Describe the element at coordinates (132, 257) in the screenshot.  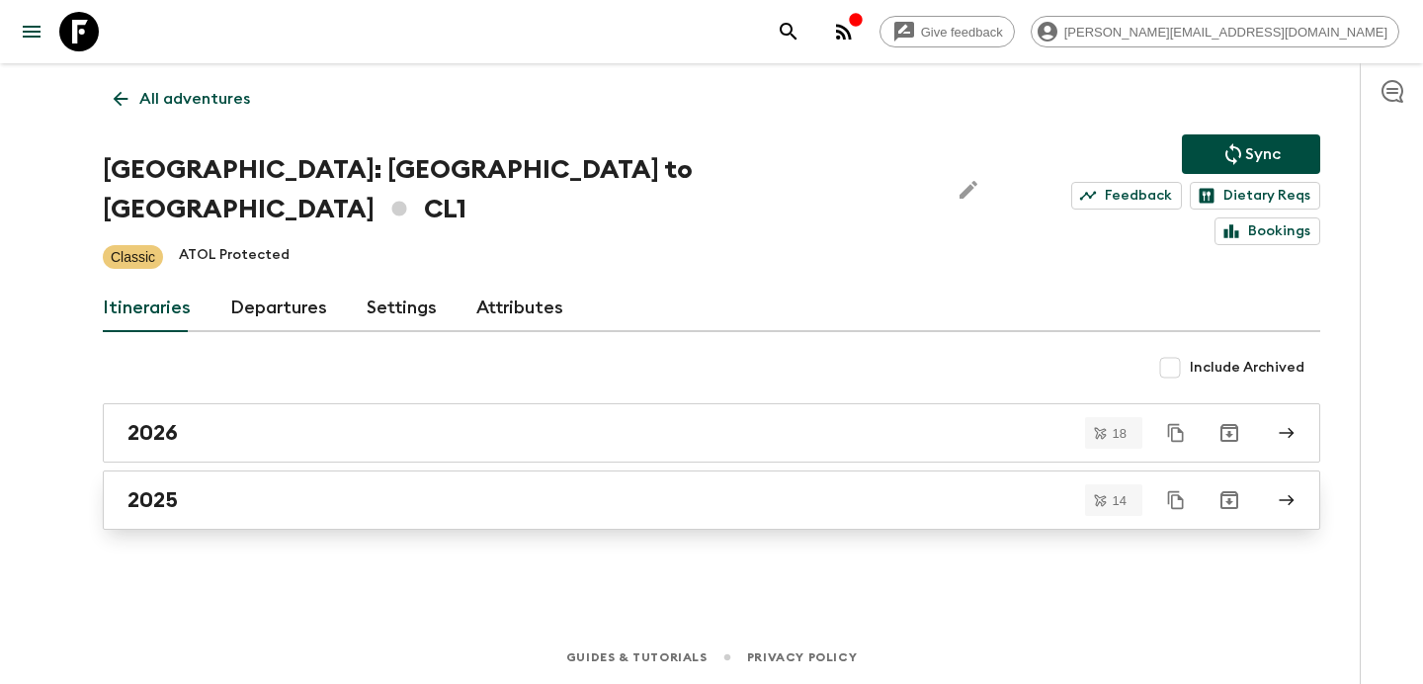
I see `p: Classic` at that location.